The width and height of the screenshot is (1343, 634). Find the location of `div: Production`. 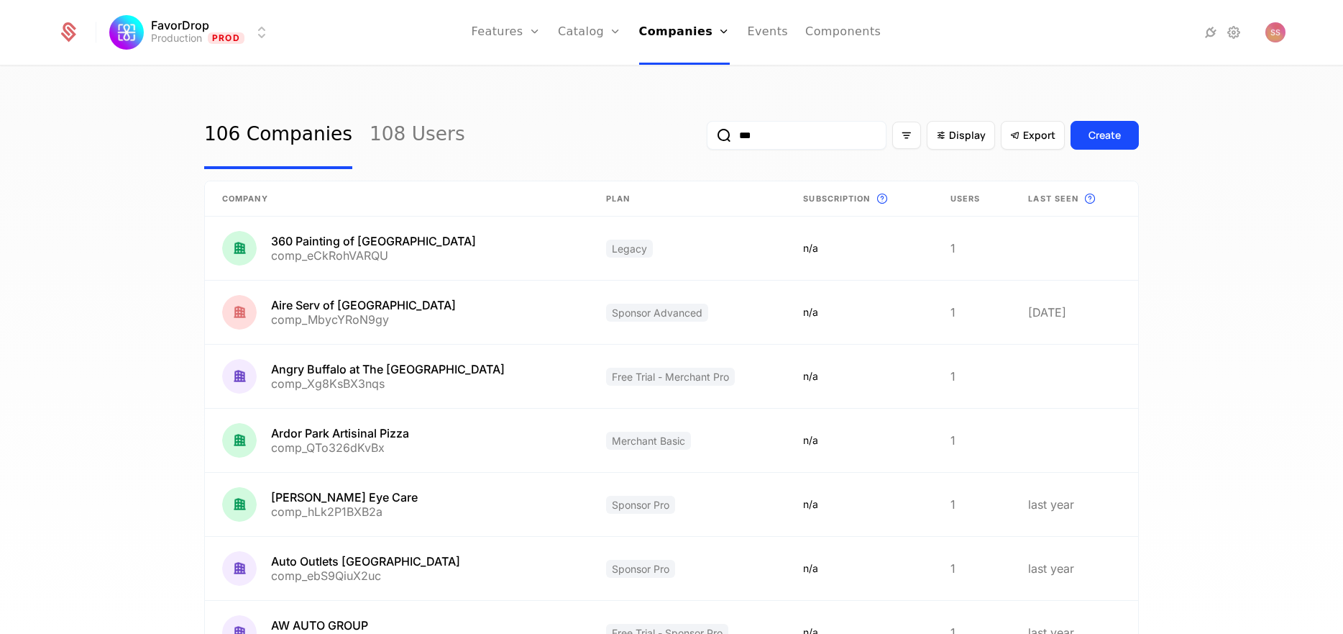

div: Production is located at coordinates (176, 38).